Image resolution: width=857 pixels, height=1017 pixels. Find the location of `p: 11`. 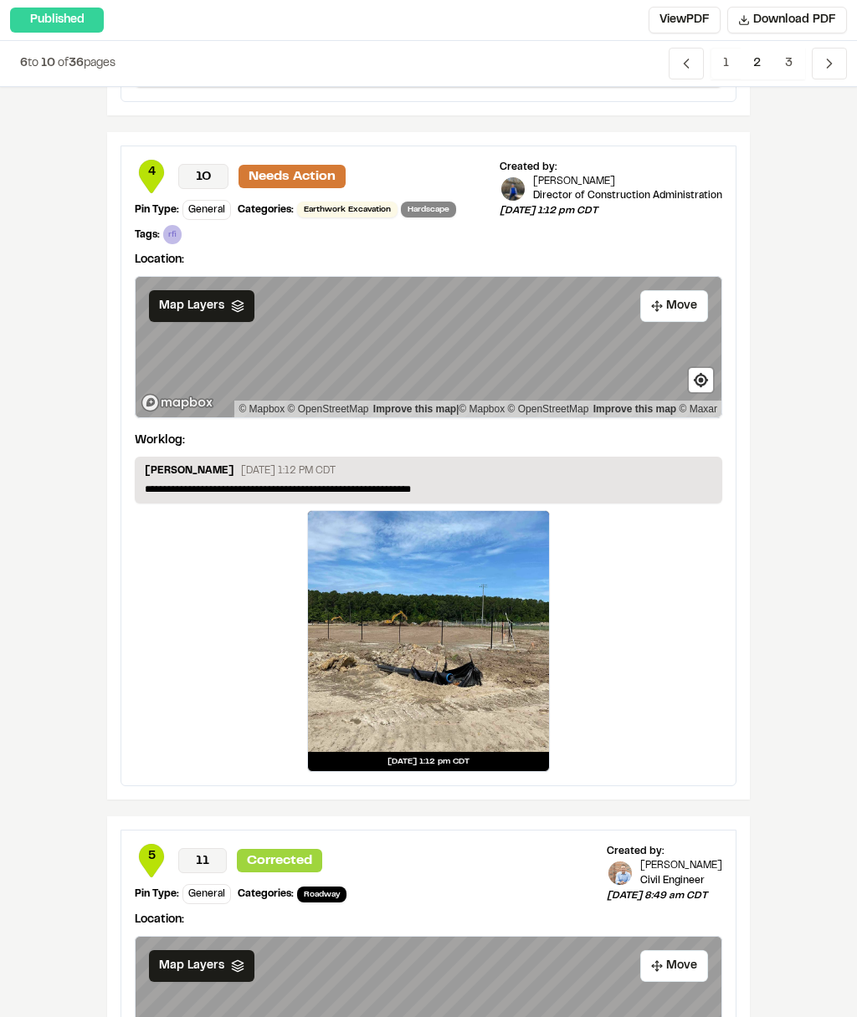

p: 11 is located at coordinates (202, 862).